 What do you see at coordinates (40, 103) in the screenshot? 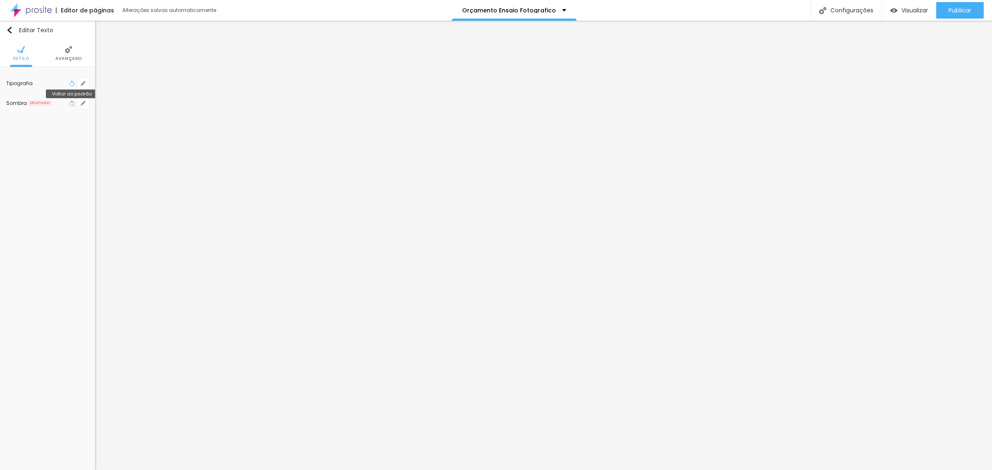
I see `span: DESATIVADO` at bounding box center [40, 103].